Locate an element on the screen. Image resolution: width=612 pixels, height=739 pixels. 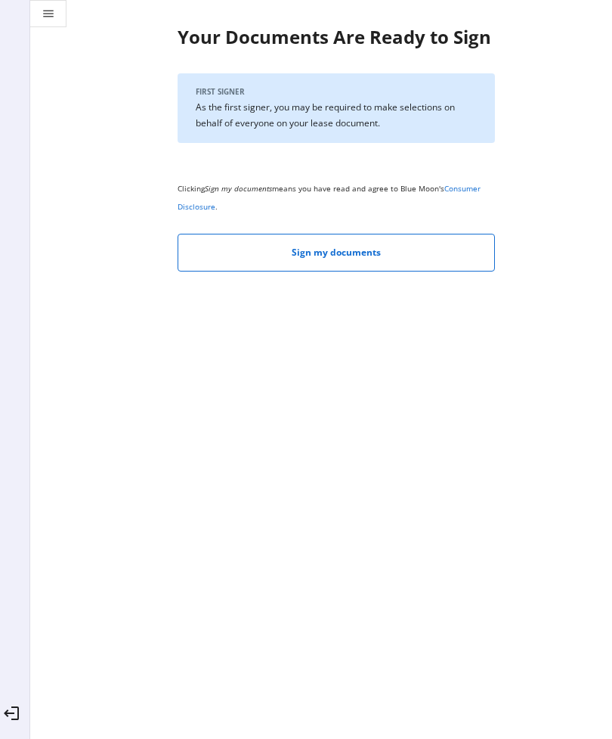
mat-icon: menu is located at coordinates (48, 14).